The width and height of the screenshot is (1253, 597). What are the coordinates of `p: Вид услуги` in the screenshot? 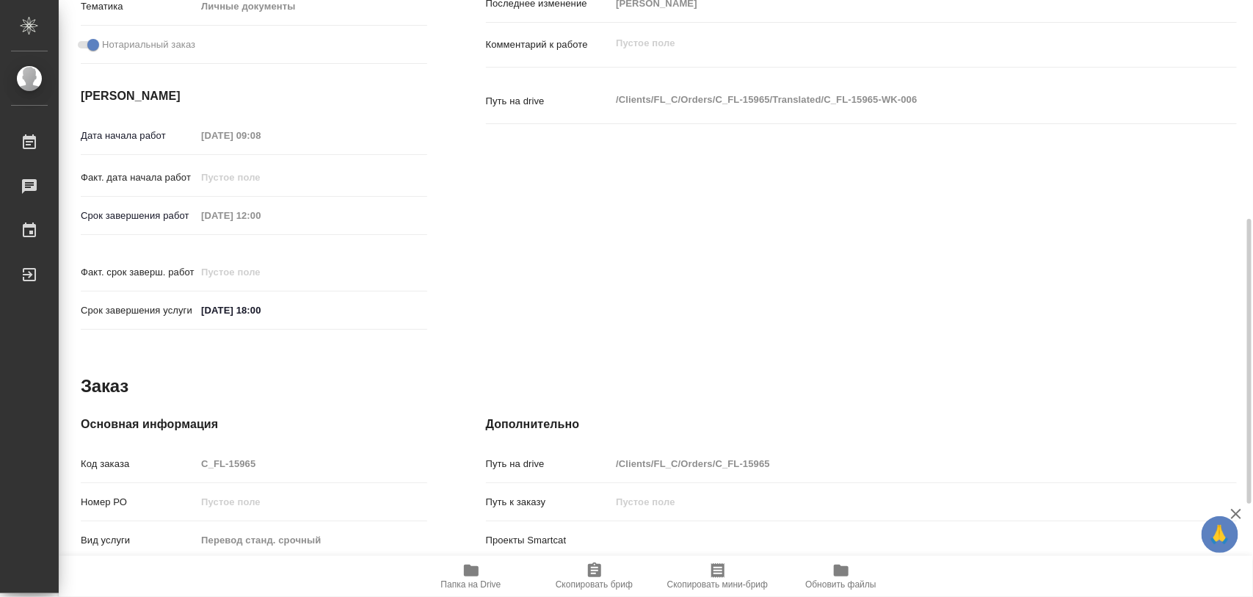 It's located at (138, 540).